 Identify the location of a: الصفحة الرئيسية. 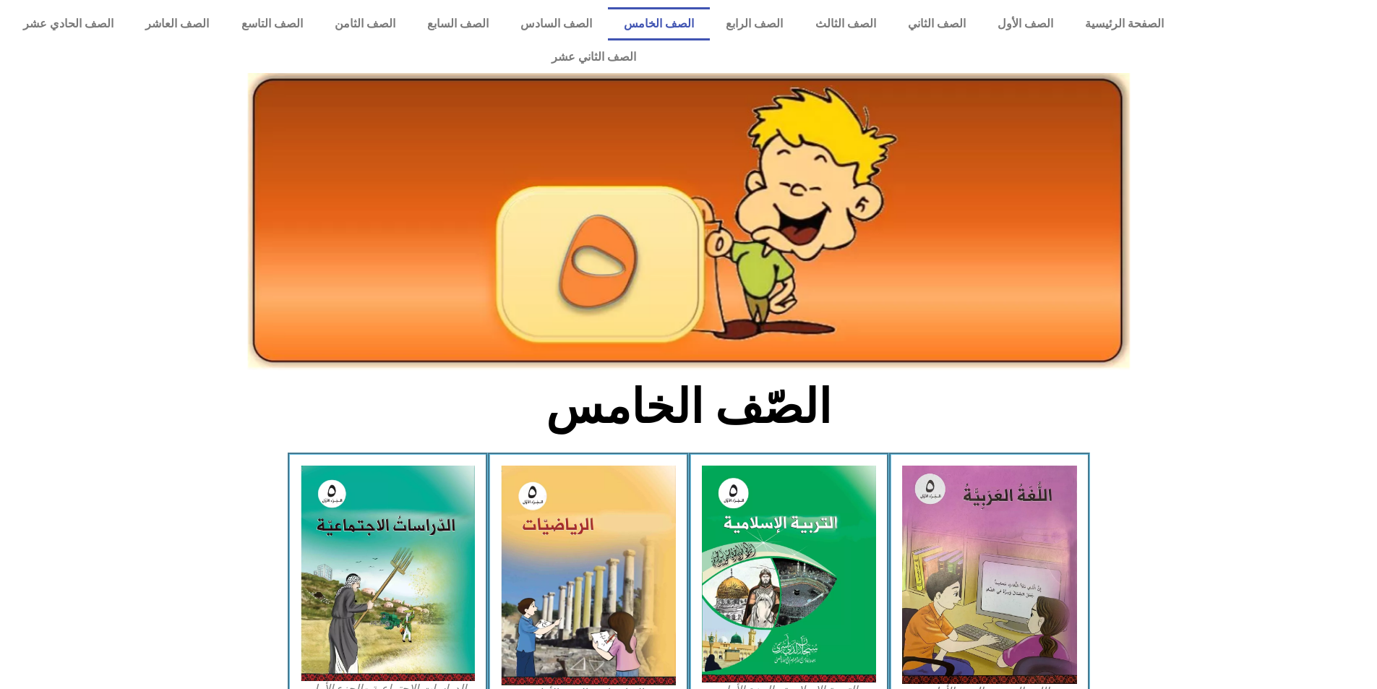
(1124, 24).